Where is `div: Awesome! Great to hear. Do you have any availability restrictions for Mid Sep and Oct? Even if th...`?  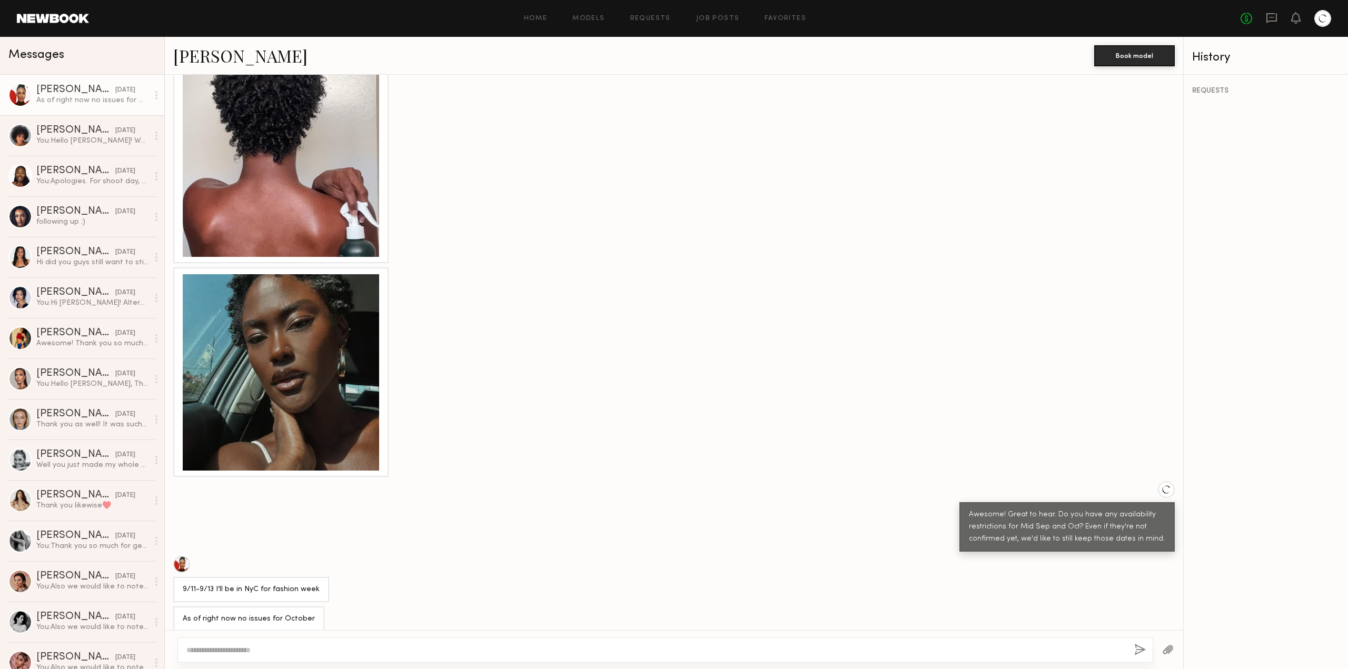
div: Awesome! Great to hear. Do you have any availability restrictions for Mid Sep and Oct? Even if th... is located at coordinates (1067, 527).